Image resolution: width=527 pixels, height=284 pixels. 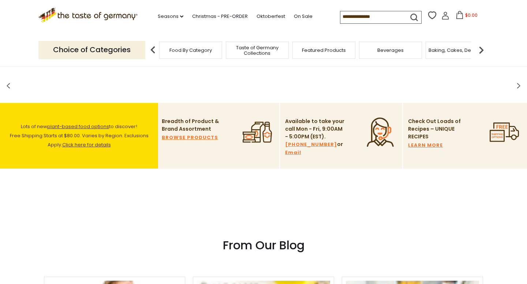 What do you see at coordinates (220, 16) in the screenshot?
I see `a: Christmas - PRE-ORDER` at bounding box center [220, 16].